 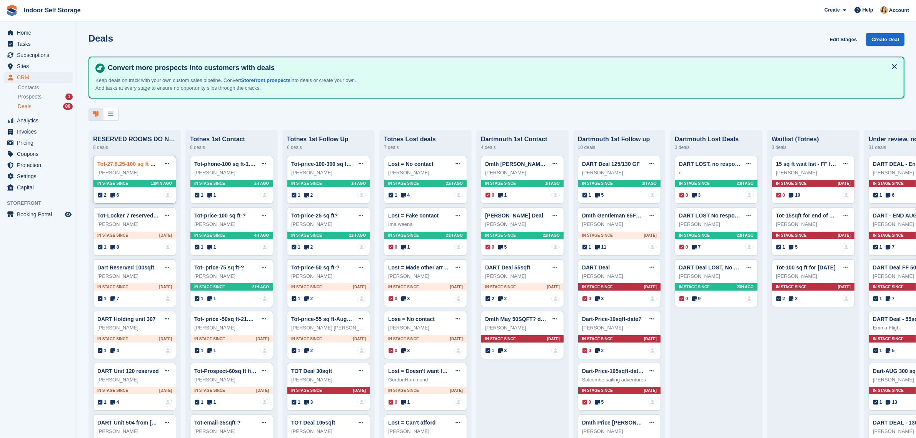 I want to click on a: Lost = Doesn't want further contact, so click(x=433, y=371).